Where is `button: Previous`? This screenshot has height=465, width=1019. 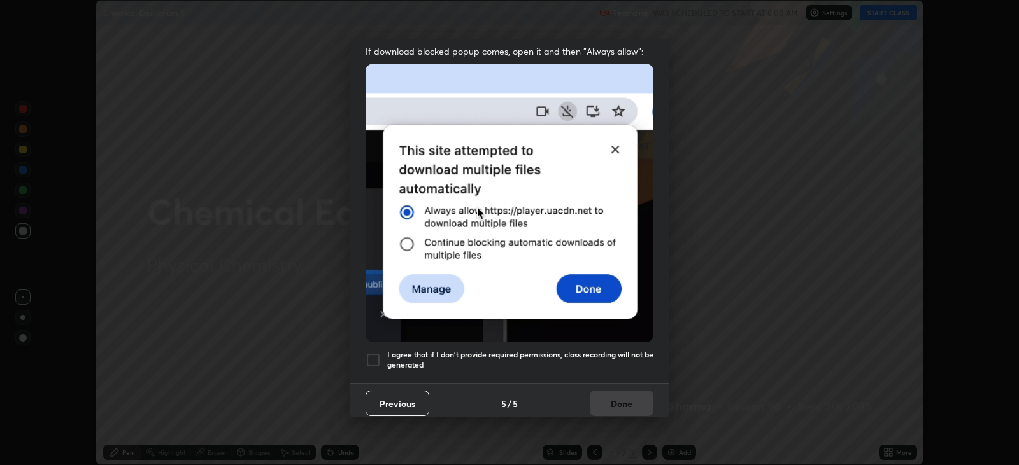
button: Previous is located at coordinates (397, 404).